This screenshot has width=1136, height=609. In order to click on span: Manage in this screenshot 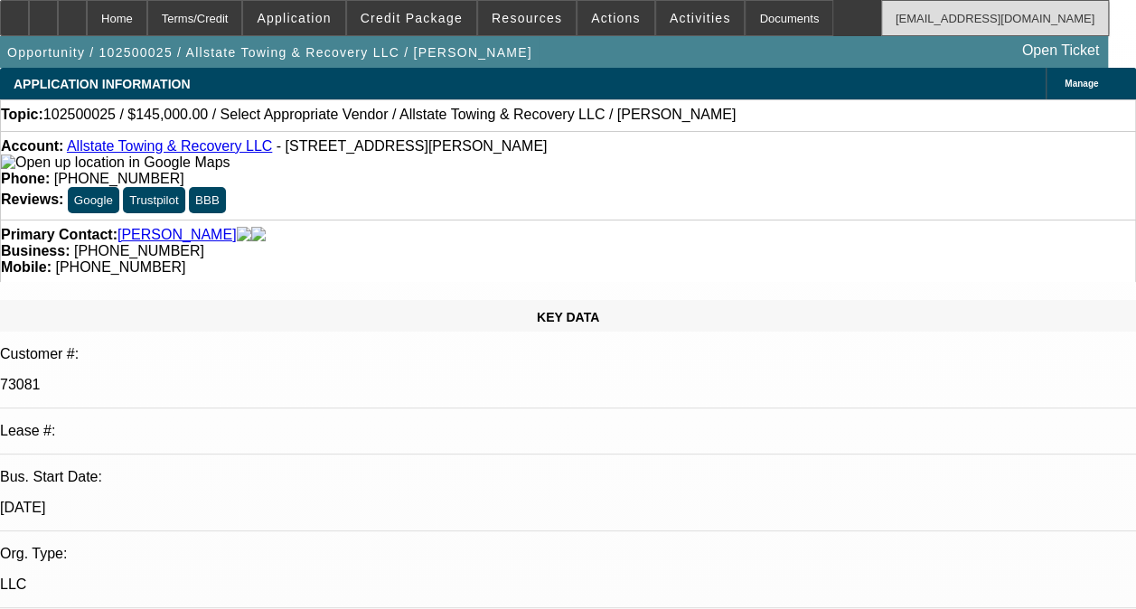, I will do `click(1081, 83)`.